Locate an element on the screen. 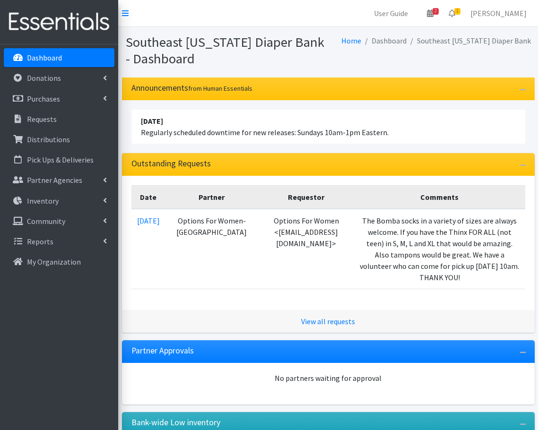 The image size is (538, 430). p: Purchases is located at coordinates (43, 99).